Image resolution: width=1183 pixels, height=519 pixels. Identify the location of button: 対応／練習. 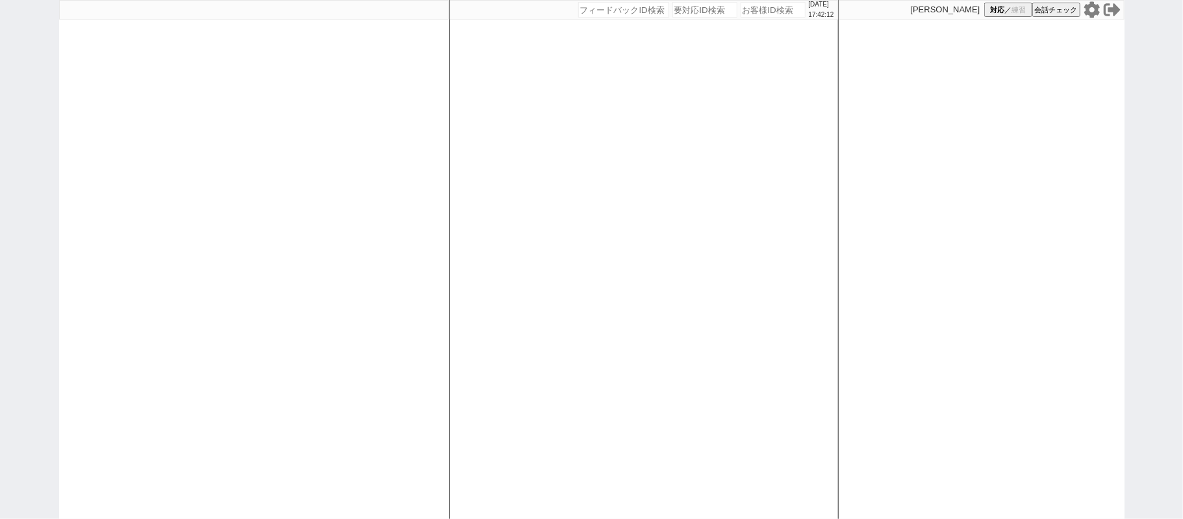
(1009, 10).